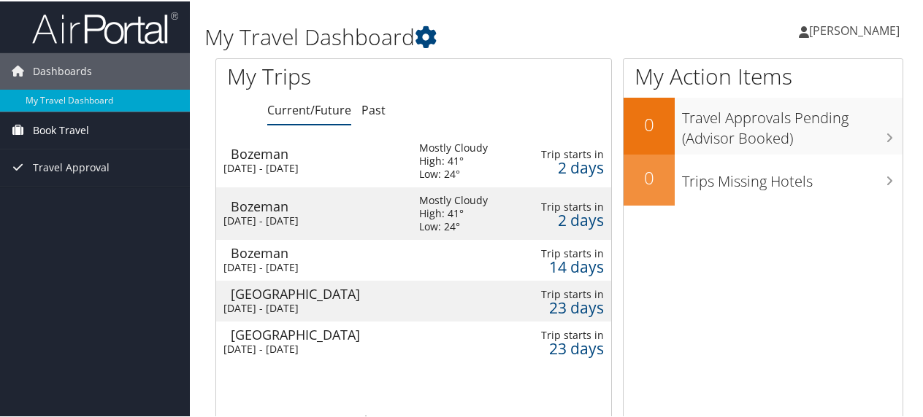 Image resolution: width=923 pixels, height=417 pixels. What do you see at coordinates (441, 36) in the screenshot?
I see `h1: My Travel Dashboard` at bounding box center [441, 36].